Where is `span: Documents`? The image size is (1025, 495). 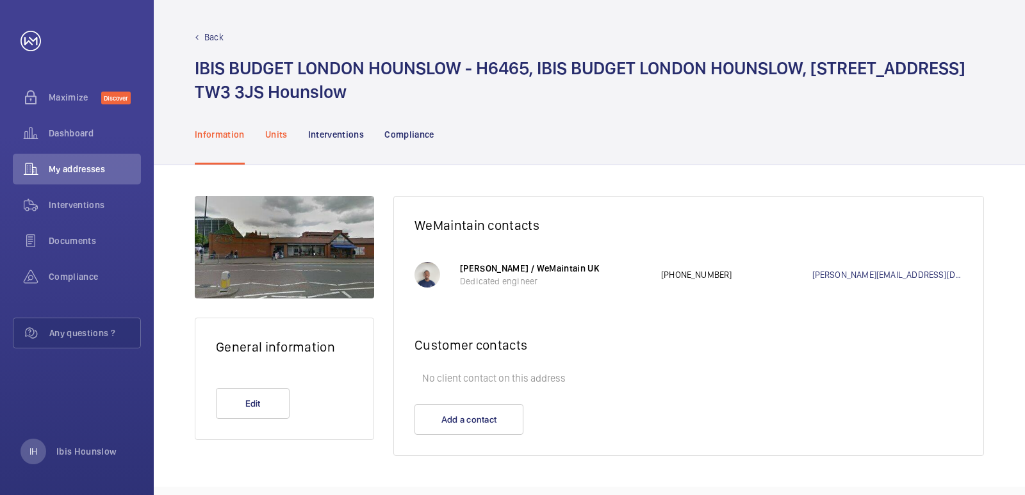
span: Documents is located at coordinates (95, 241).